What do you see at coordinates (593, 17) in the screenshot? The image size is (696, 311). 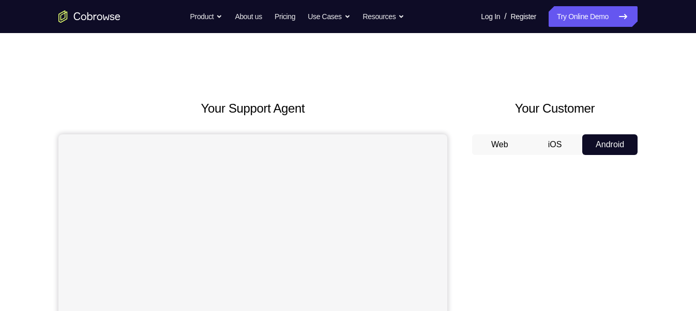 I see `a: Try Online Demo` at bounding box center [593, 17].